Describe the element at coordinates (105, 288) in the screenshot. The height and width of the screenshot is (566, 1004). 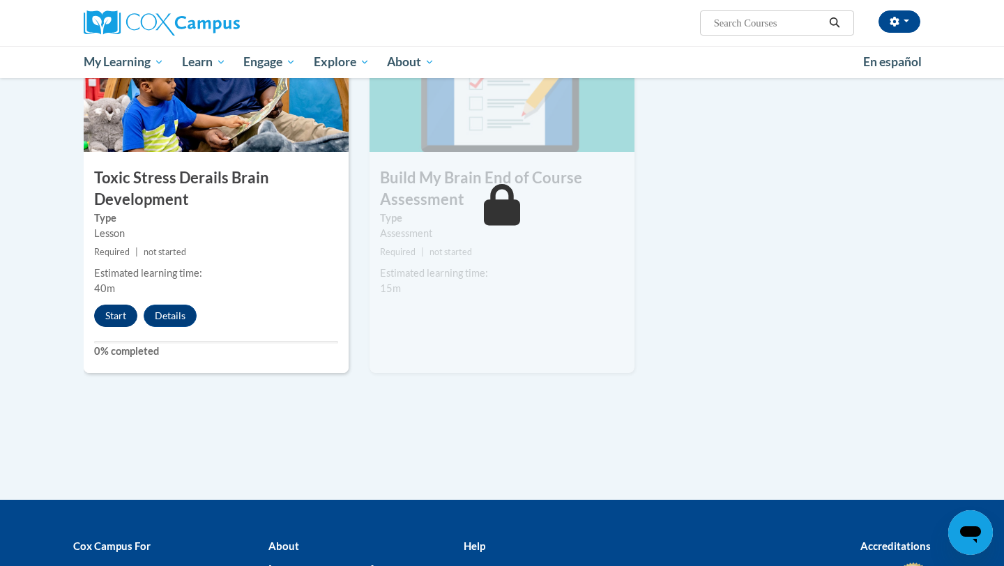
I see `span: 40m` at that location.